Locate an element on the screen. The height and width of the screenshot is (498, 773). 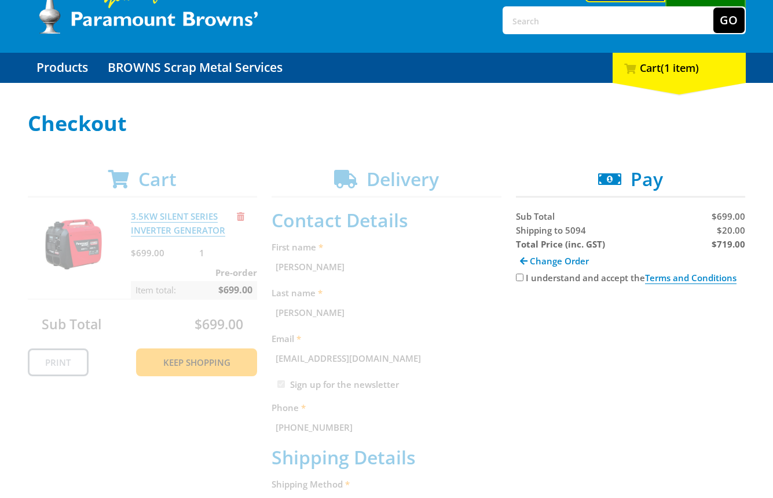
a: Go to the Products page is located at coordinates (62, 68).